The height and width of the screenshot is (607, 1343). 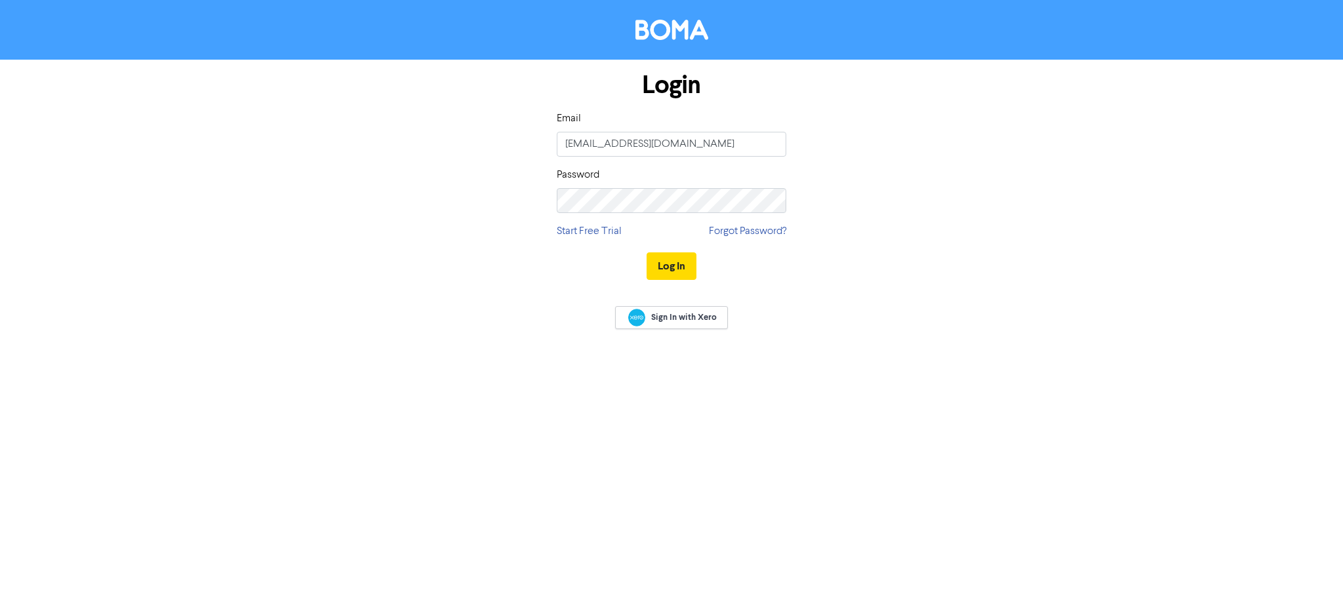 I want to click on keeper-lock: Open Keeper Popup, so click(x=771, y=144).